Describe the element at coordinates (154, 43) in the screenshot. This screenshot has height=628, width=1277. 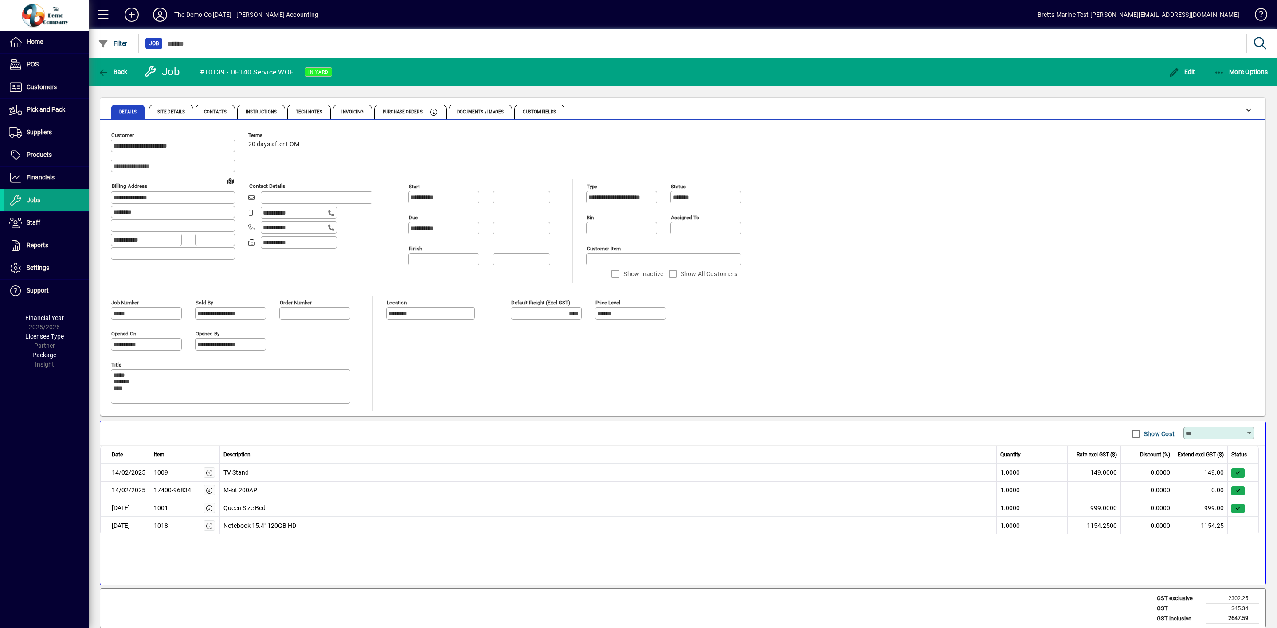
I see `span: Job` at that location.